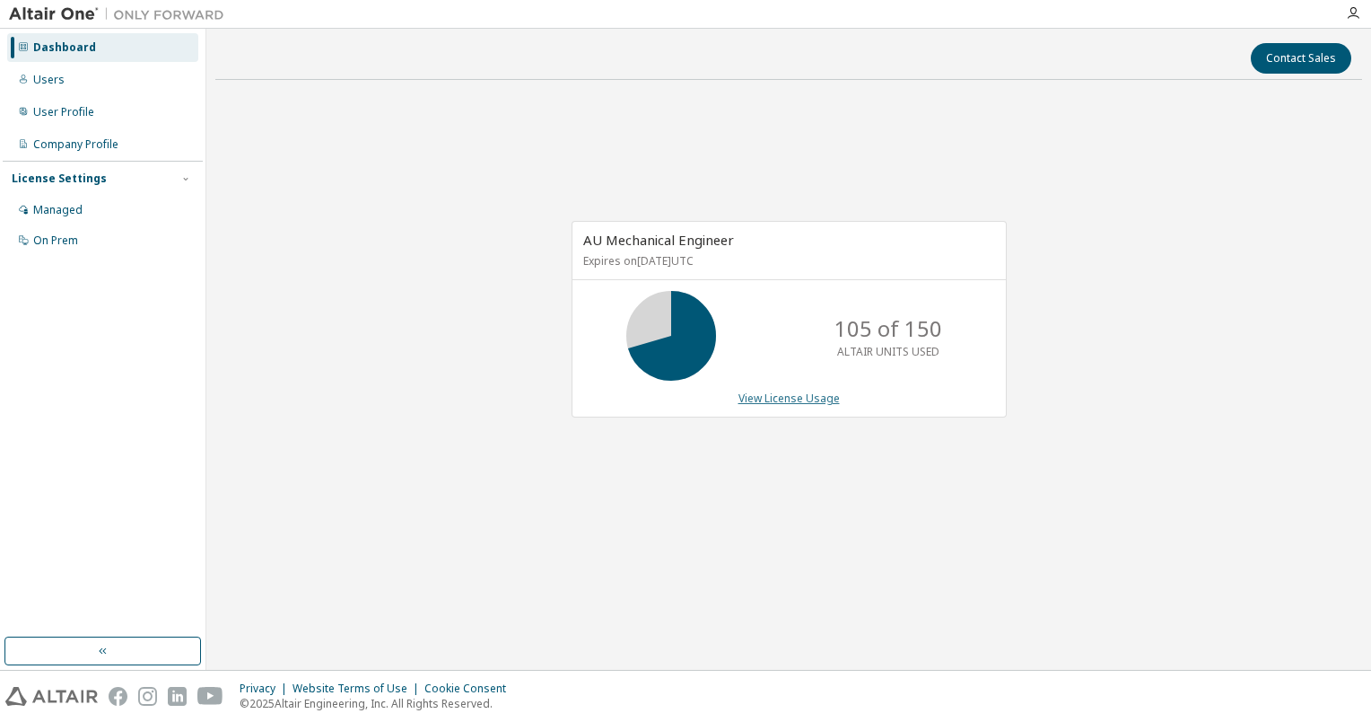  Describe the element at coordinates (57, 210) in the screenshot. I see `div: Managed` at that location.